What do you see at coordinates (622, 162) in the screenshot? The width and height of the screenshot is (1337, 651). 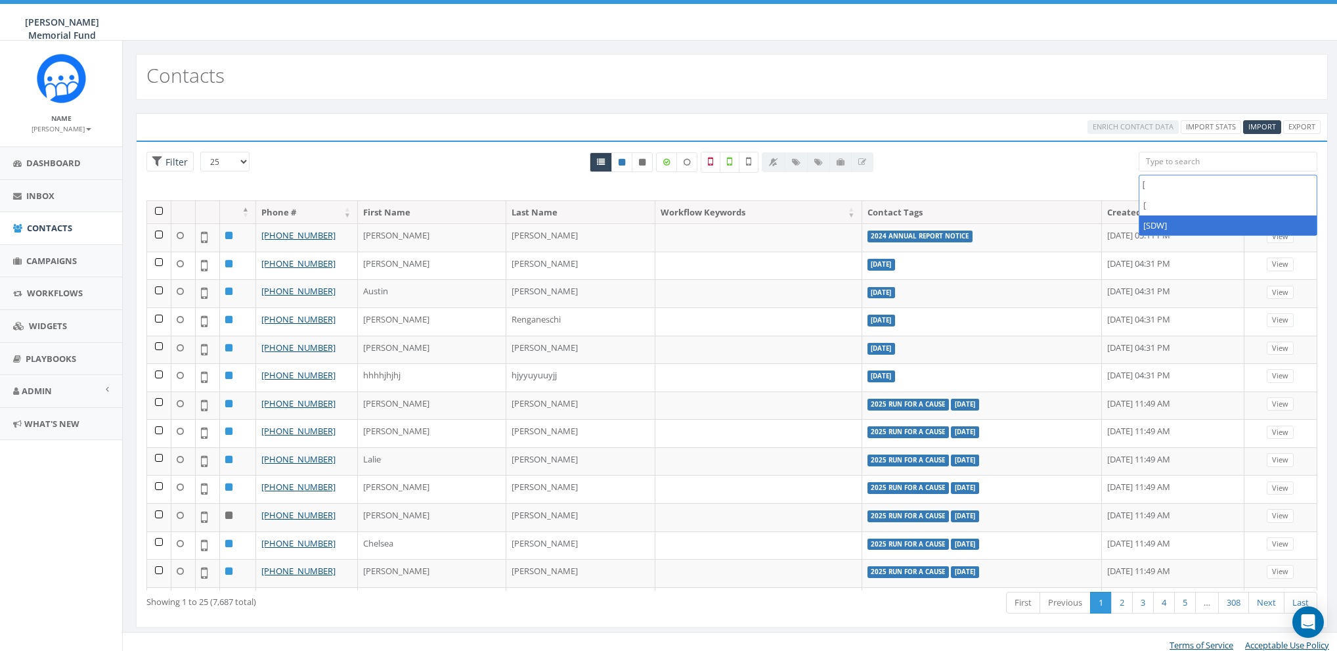 I see `a: Active` at bounding box center [622, 162].